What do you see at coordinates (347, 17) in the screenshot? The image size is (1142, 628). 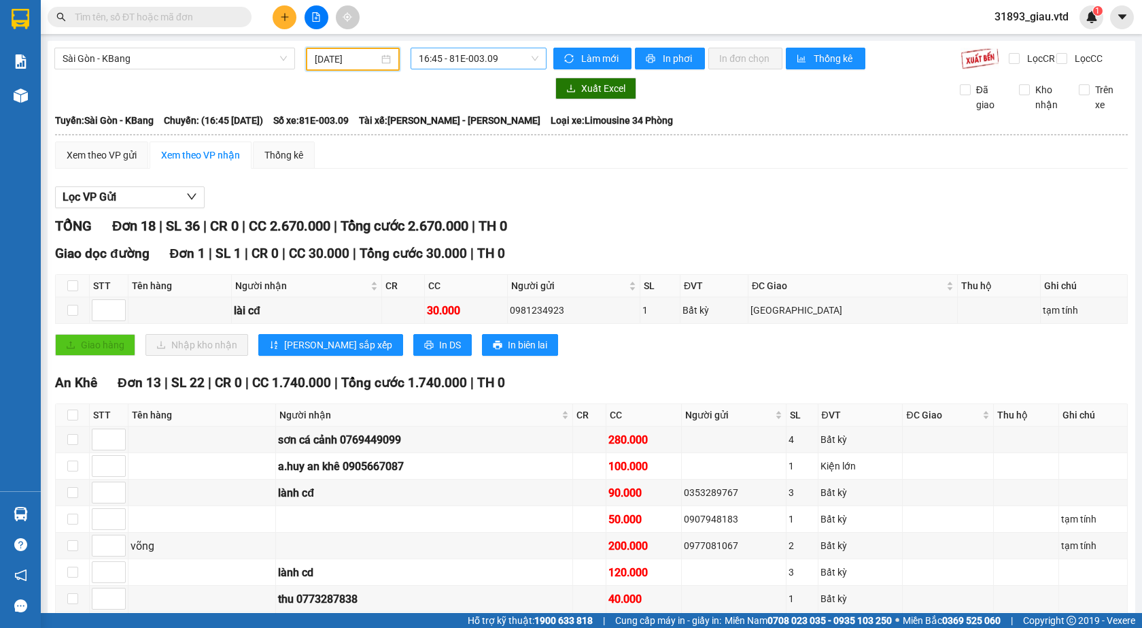 I see `span: aim` at bounding box center [347, 17].